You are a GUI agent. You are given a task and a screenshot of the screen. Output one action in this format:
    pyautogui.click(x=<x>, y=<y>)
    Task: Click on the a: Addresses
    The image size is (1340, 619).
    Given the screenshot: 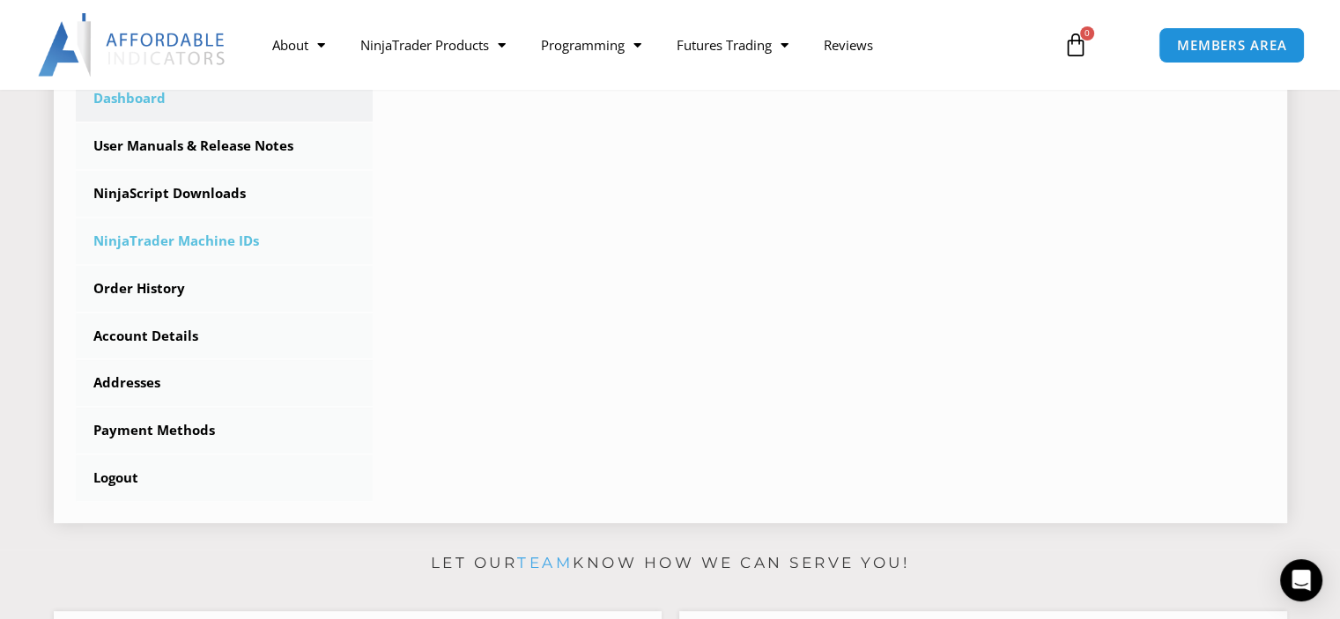 What is the action you would take?
    pyautogui.click(x=225, y=383)
    